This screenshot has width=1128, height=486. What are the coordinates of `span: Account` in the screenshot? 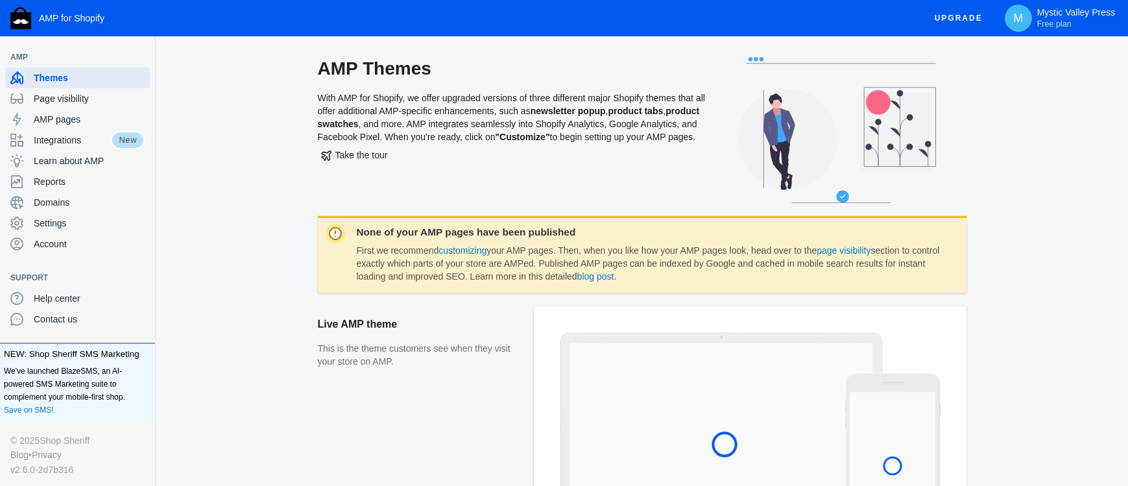 It's located at (89, 244).